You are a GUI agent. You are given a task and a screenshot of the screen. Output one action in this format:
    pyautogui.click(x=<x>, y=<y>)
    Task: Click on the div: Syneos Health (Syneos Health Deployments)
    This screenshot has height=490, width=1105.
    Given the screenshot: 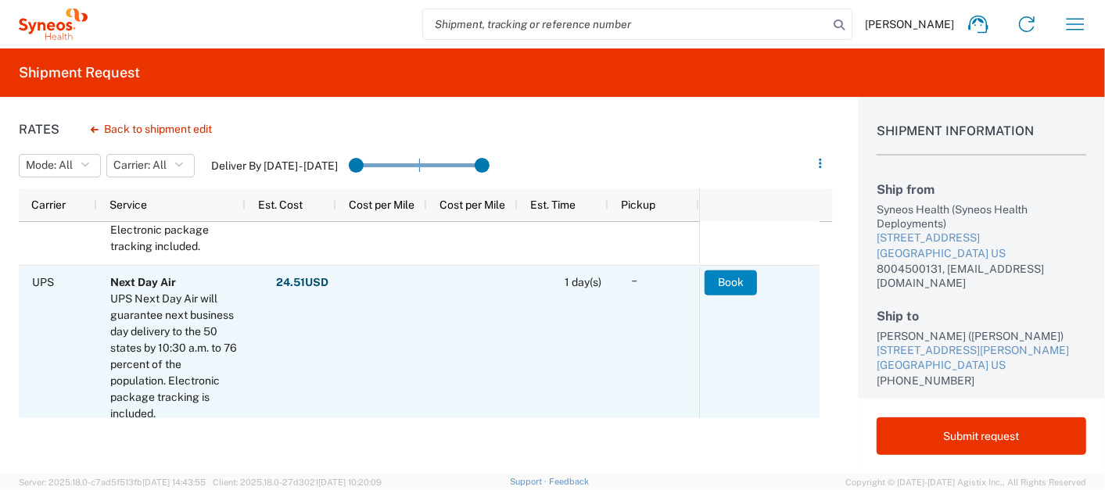 What is the action you would take?
    pyautogui.click(x=981, y=217)
    